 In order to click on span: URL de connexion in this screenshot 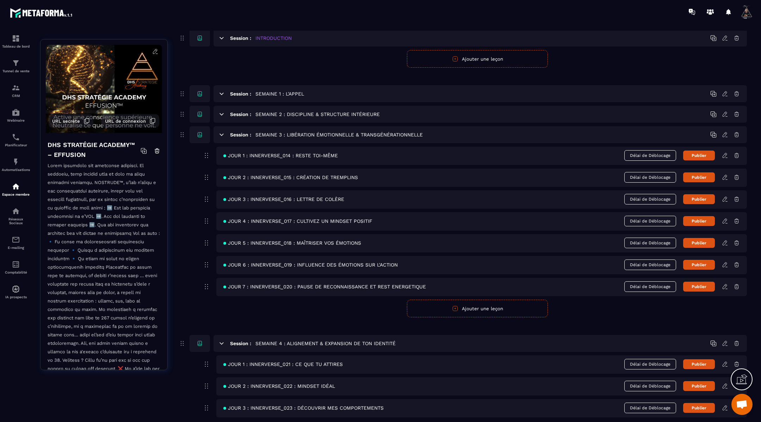, I will do `click(125, 121)`.